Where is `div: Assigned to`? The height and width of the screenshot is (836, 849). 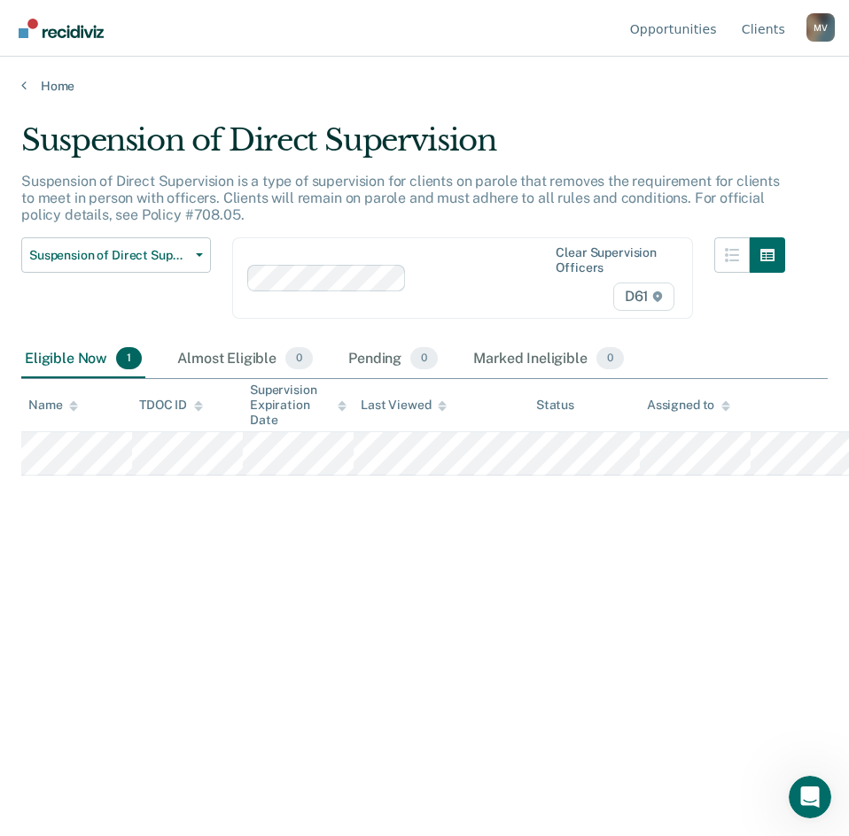
div: Assigned to is located at coordinates (688, 405).